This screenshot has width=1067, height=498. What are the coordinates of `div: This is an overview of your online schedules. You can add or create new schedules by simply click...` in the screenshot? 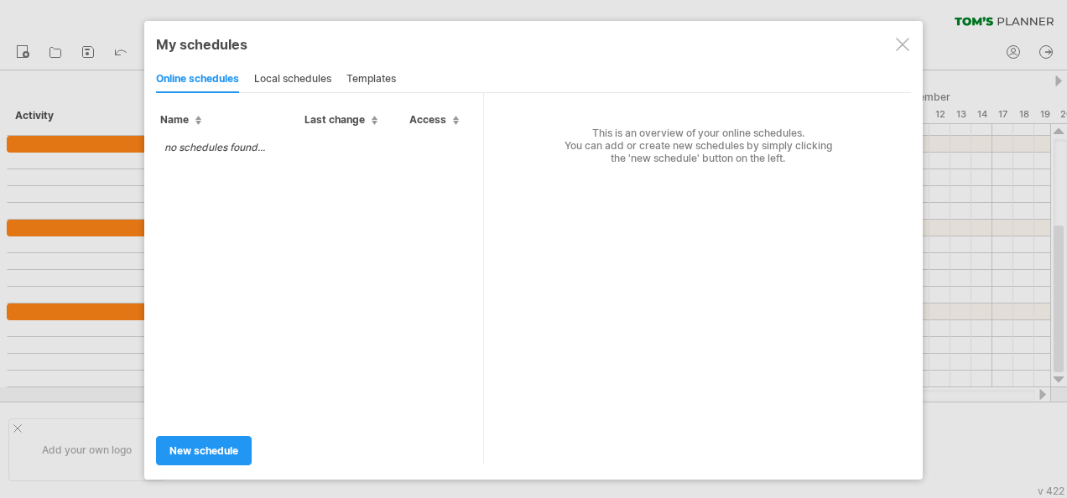 It's located at (692, 128).